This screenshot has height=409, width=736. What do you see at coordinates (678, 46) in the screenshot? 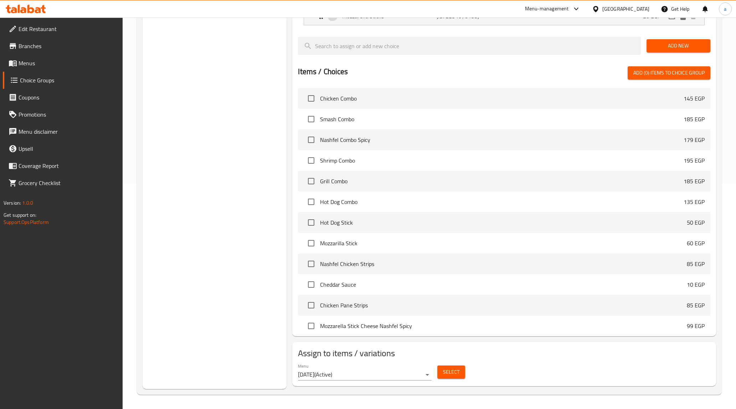
I see `button: Add New` at bounding box center [678, 46].